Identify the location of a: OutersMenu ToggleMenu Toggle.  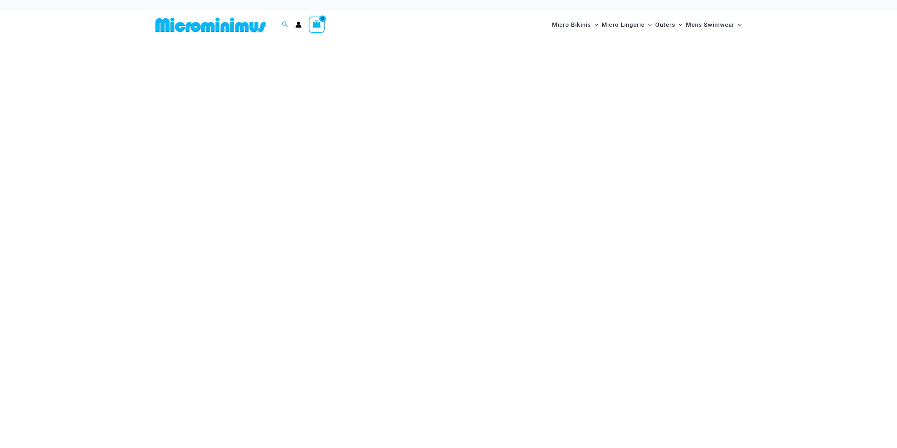
(669, 25).